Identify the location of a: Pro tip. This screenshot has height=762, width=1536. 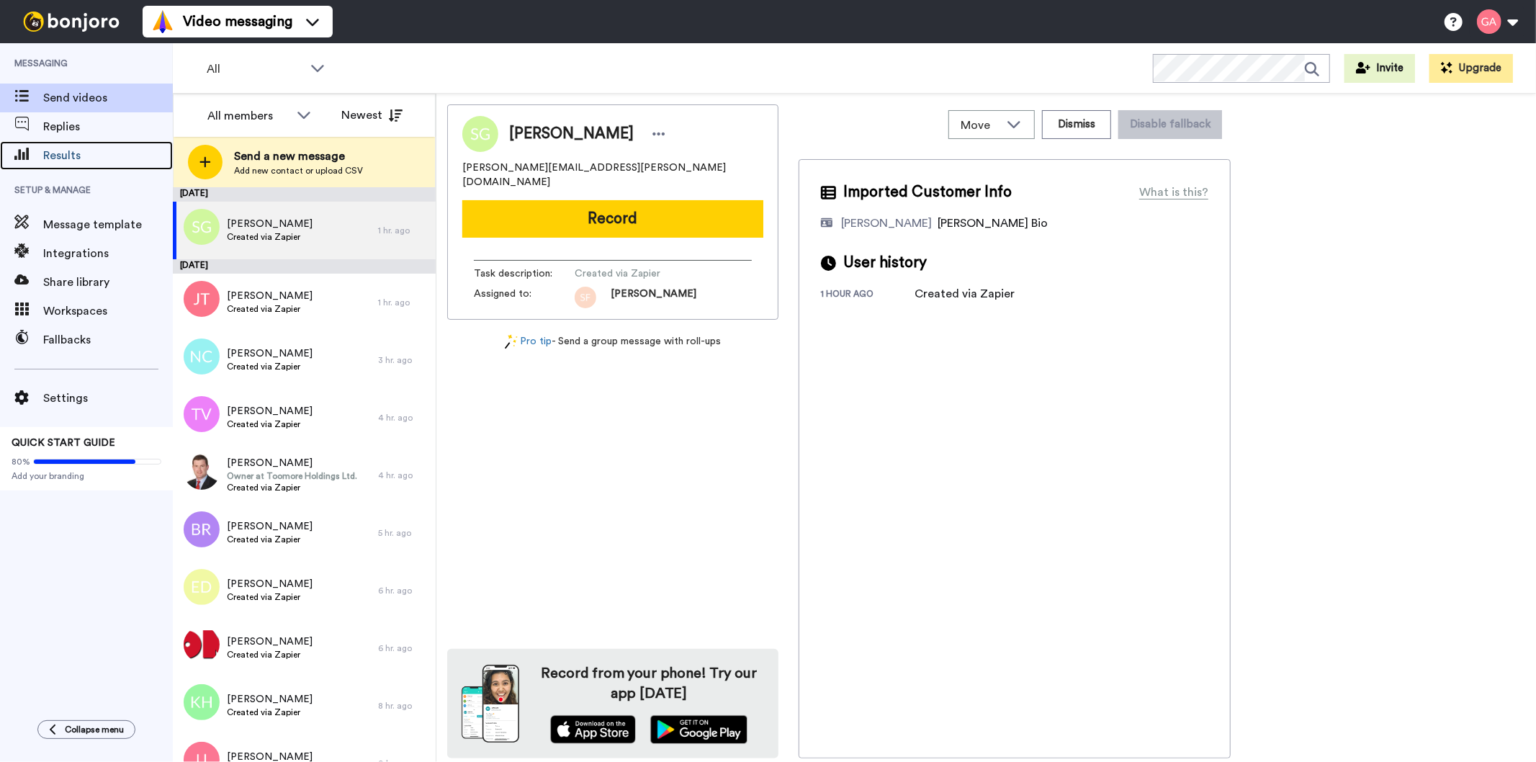
(529, 341).